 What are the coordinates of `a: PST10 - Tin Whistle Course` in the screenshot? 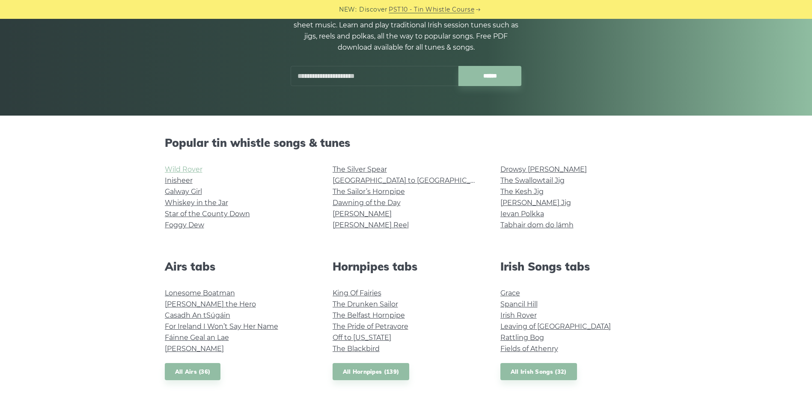 It's located at (432, 9).